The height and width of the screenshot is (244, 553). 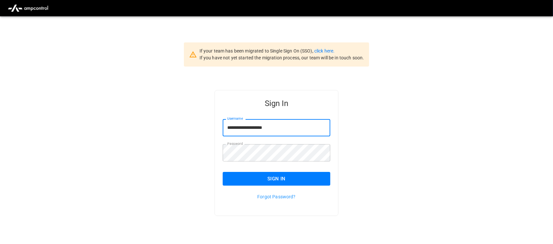 What do you see at coordinates (235, 119) in the screenshot?
I see `label: Username` at bounding box center [235, 119].